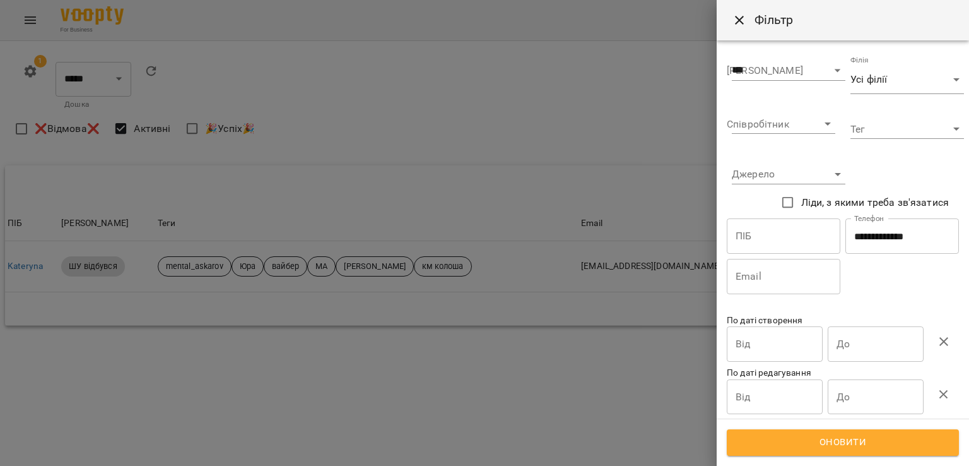  Describe the element at coordinates (860, 61) in the screenshot. I see `label: Філія` at that location.